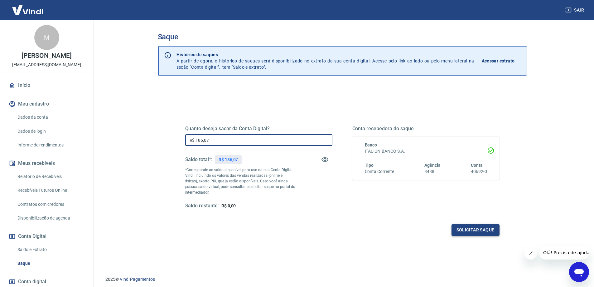 This screenshot has height=287, width=594. Describe the element at coordinates (50, 117) in the screenshot. I see `a: Dados da conta` at that location.